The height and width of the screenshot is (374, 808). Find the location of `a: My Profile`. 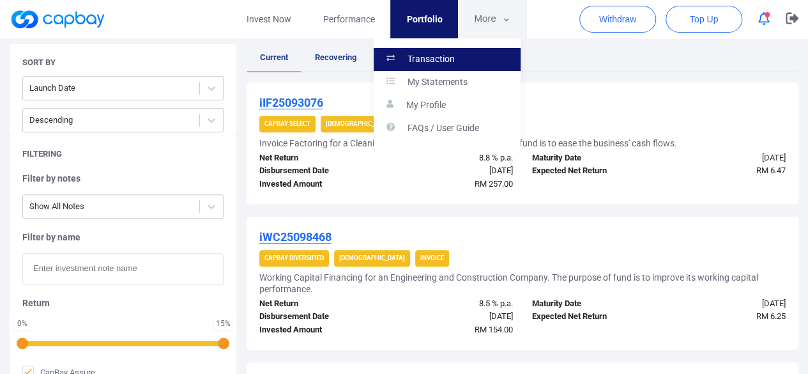

a: My Profile is located at coordinates (447, 105).